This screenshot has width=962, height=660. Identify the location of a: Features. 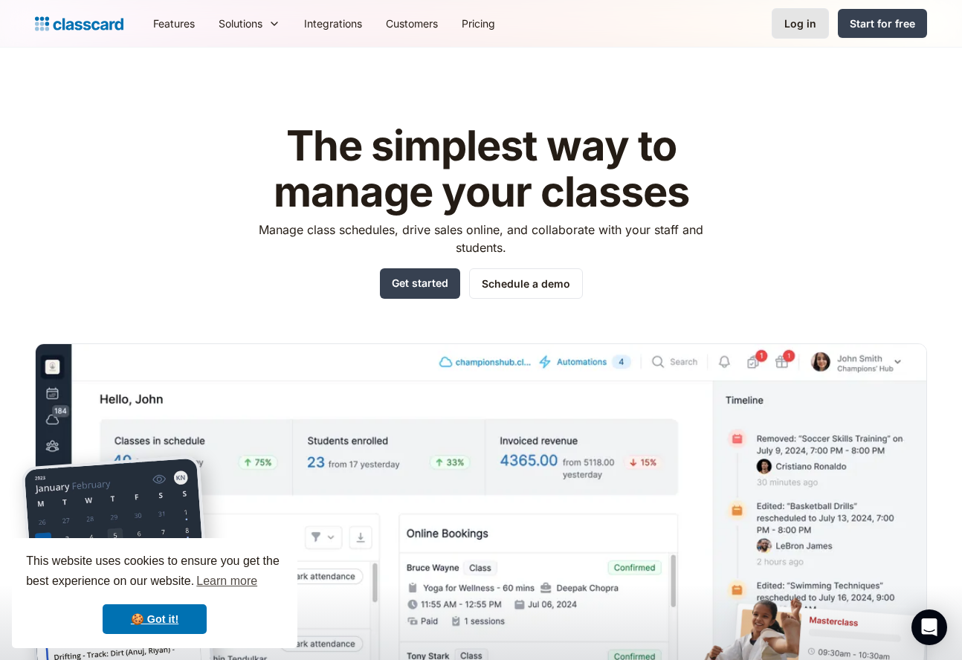
(174, 23).